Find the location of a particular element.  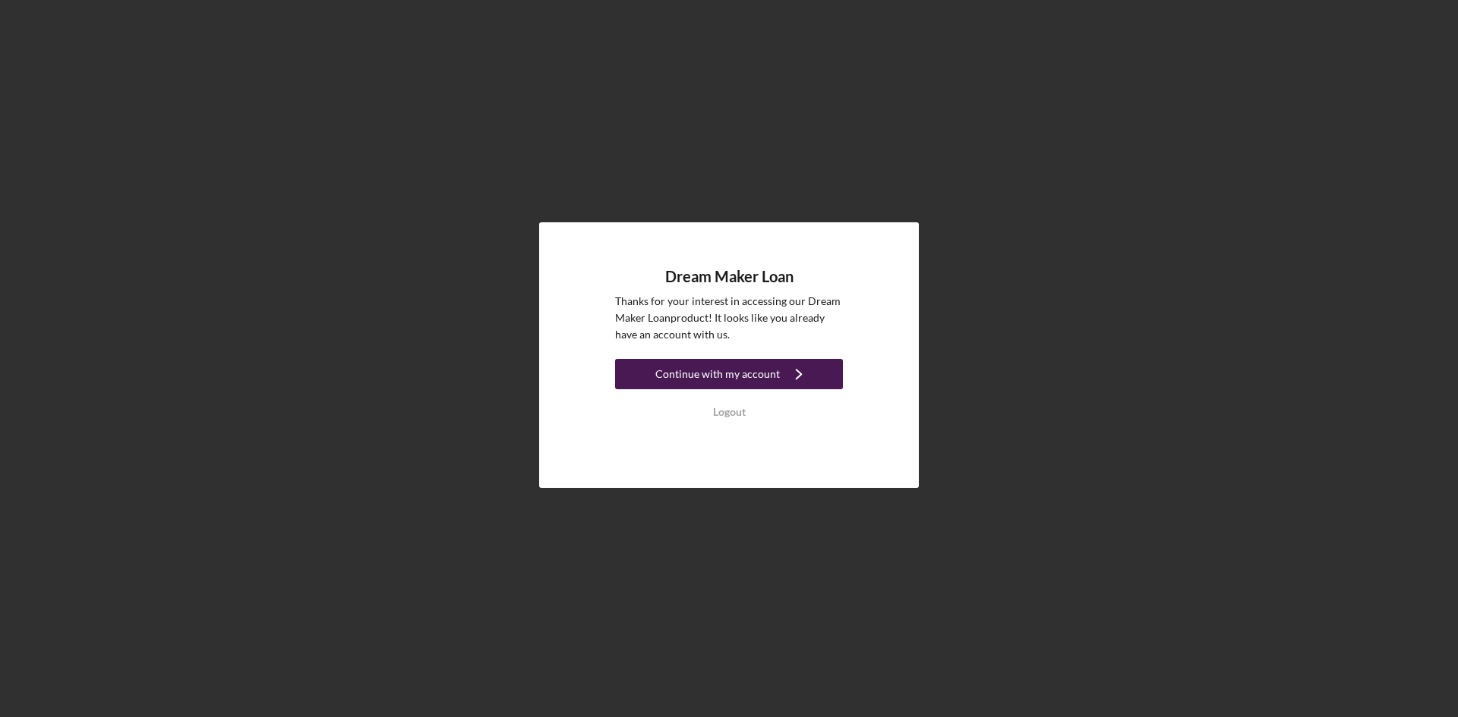

h4: Dream Maker Loan is located at coordinates (729, 276).